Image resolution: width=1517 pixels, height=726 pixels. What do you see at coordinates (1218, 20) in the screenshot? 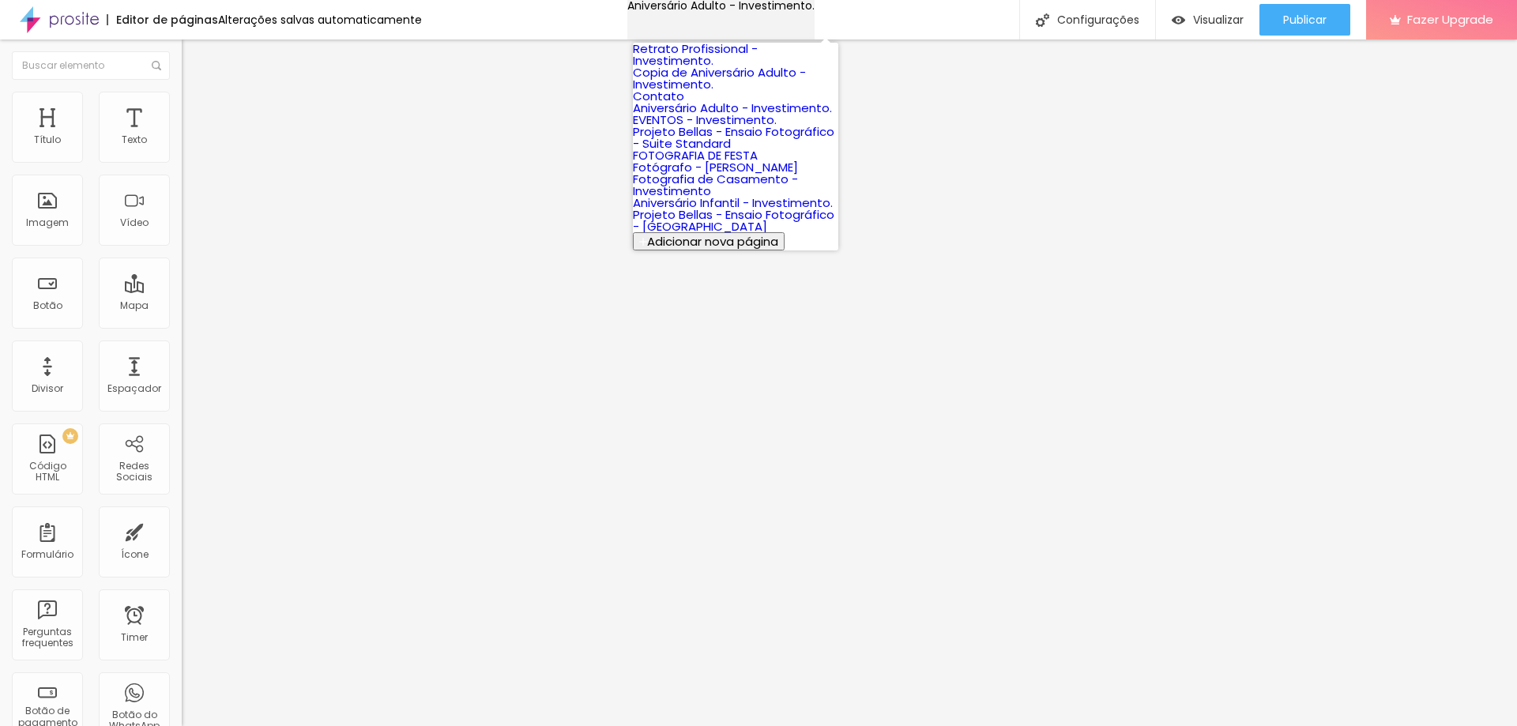
I see `span: Visualizar` at bounding box center [1218, 20].